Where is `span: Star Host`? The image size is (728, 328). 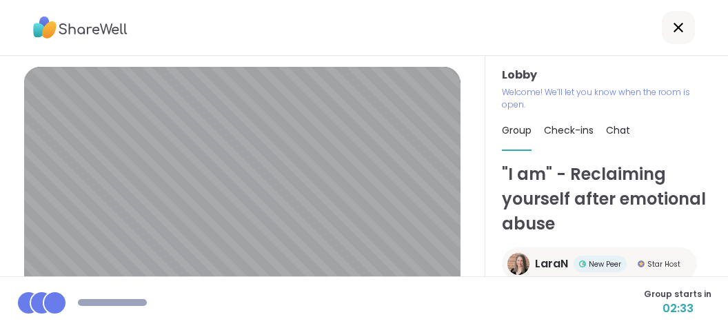
span: Star Host is located at coordinates (664, 264).